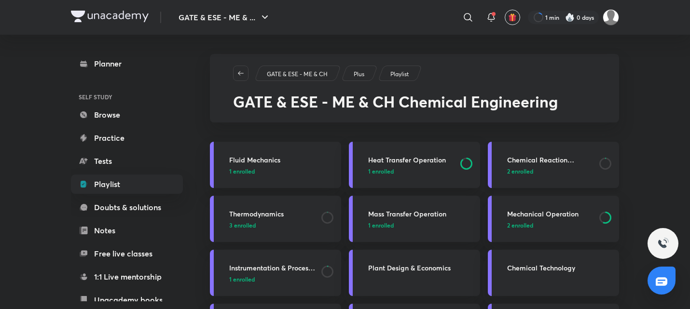 Image resolution: width=690 pixels, height=309 pixels. Describe the element at coordinates (570, 17) in the screenshot. I see `img: streak` at that location.